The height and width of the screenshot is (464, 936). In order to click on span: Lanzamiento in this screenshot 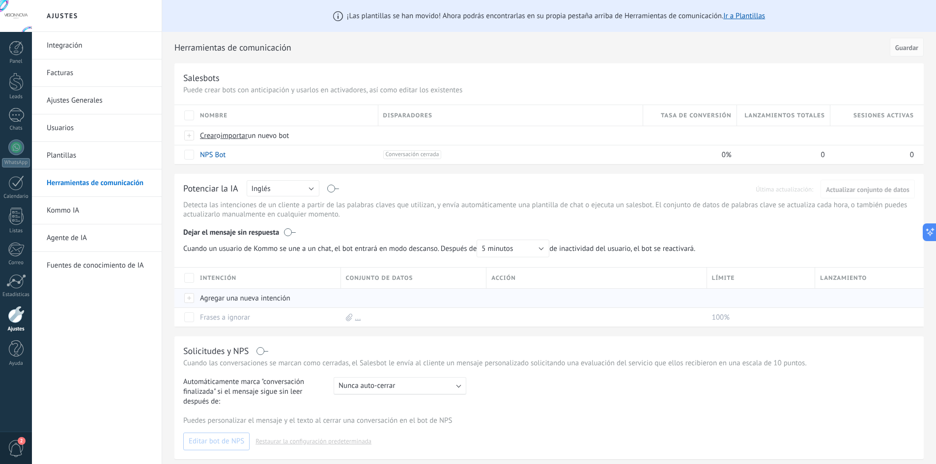, I will do `click(843, 278)`.